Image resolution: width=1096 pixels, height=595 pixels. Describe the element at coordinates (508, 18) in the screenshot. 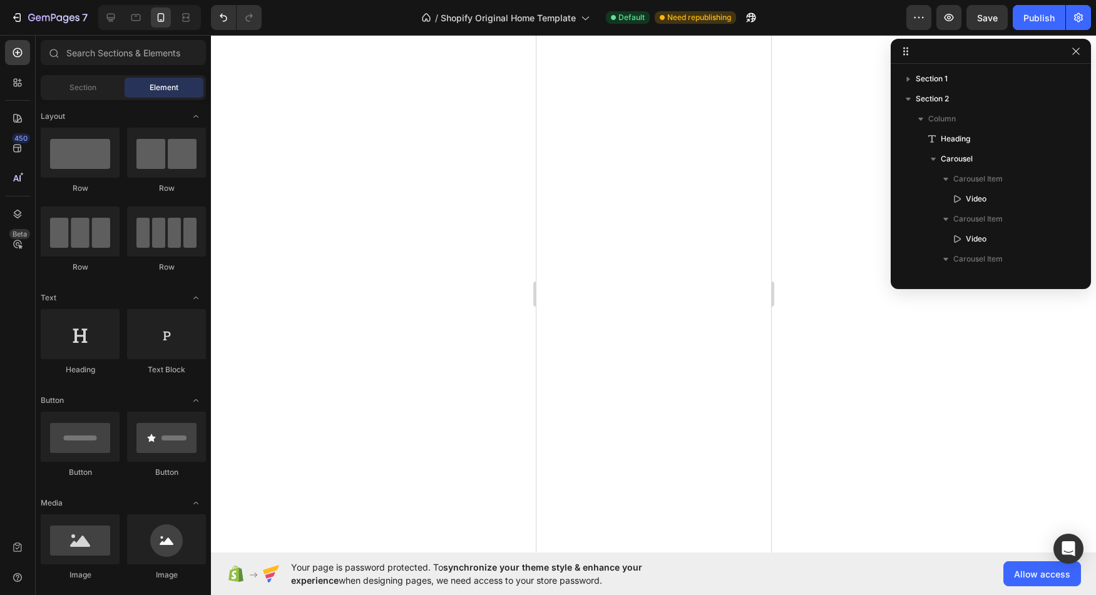

I see `span: Shopify Original Home Template` at that location.